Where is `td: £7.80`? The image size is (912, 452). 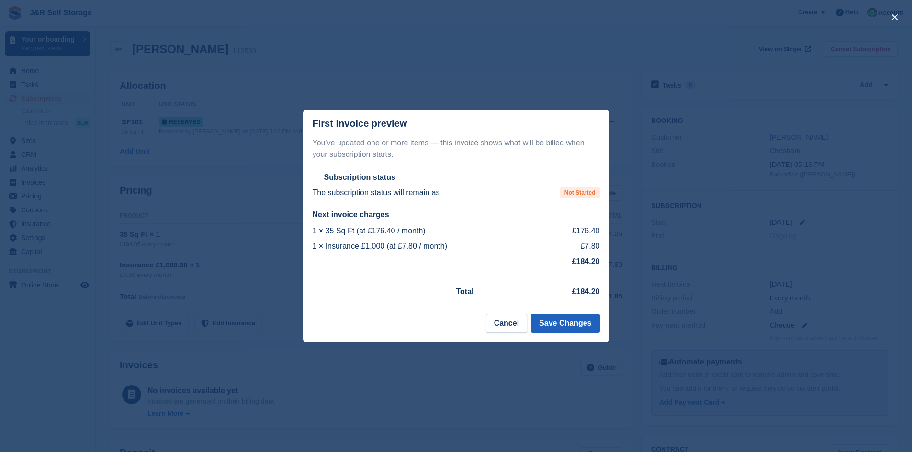
td: £7.80 is located at coordinates (575, 247).